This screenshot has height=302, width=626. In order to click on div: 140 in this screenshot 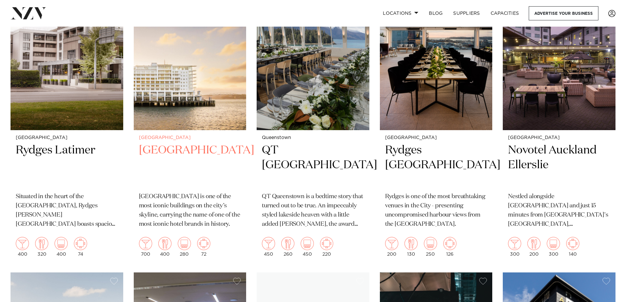, I will do `click(573, 247)`.